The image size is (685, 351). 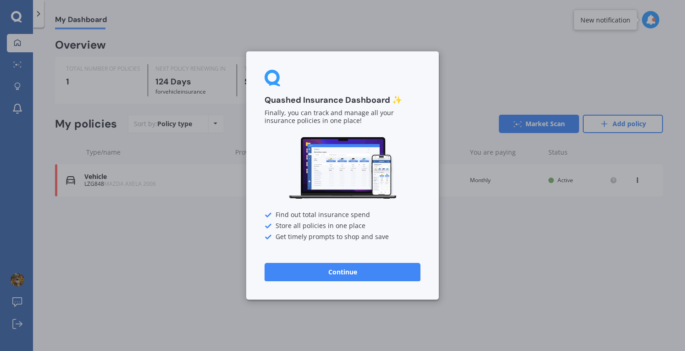 I want to click on p: Finally, you can track and manage all your insurance policies in one place!, so click(x=342, y=117).